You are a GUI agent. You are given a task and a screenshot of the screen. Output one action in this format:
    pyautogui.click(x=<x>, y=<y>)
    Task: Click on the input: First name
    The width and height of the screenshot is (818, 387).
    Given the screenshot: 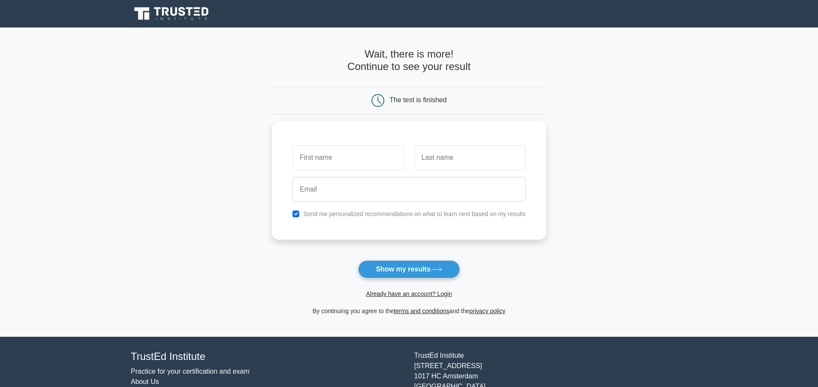 What is the action you would take?
    pyautogui.click(x=348, y=158)
    